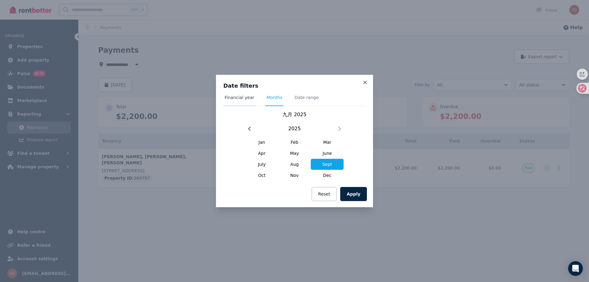  I want to click on span: Feb, so click(294, 142).